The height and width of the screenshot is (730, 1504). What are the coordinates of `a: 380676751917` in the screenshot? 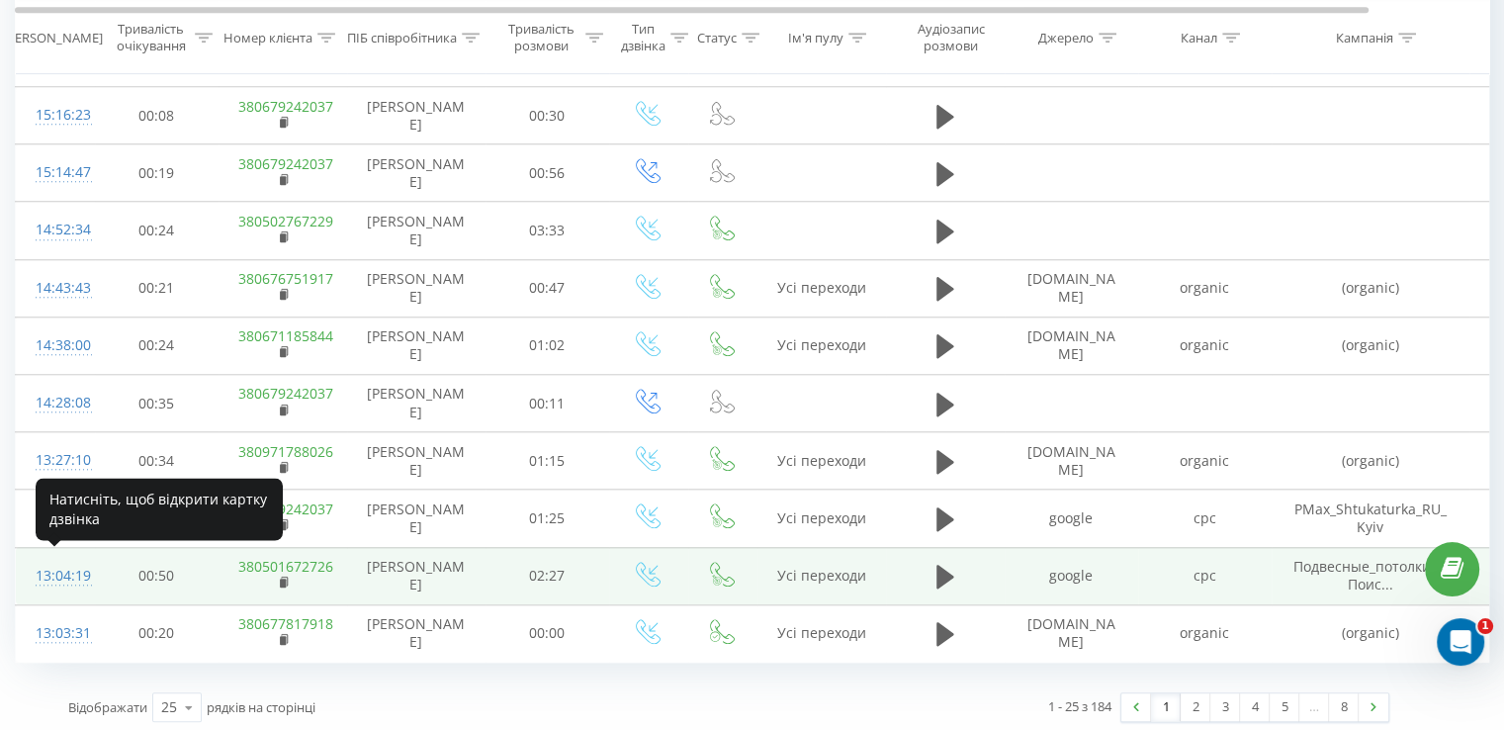 It's located at (286, 278).